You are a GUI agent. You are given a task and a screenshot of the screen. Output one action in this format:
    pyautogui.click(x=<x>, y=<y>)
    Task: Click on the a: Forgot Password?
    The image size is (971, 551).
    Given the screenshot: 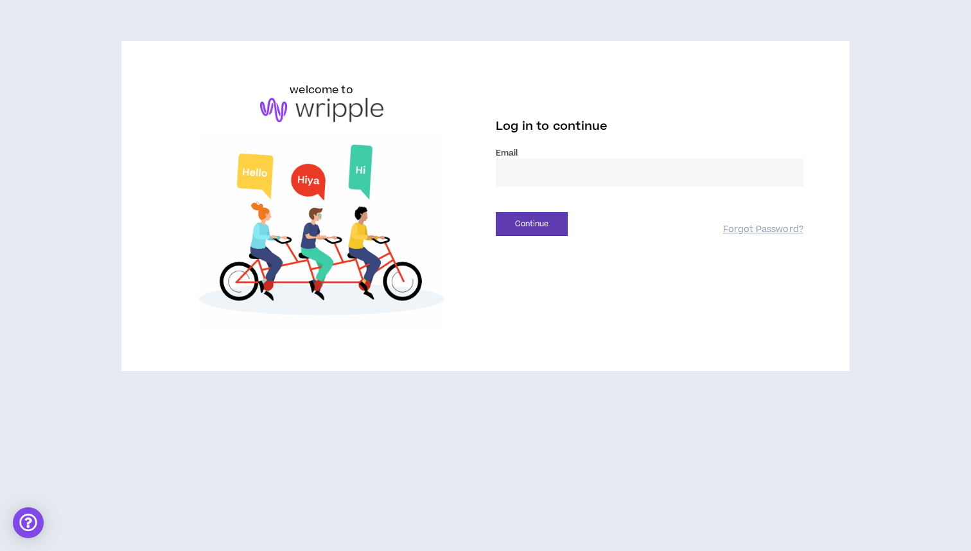 What is the action you would take?
    pyautogui.click(x=763, y=229)
    